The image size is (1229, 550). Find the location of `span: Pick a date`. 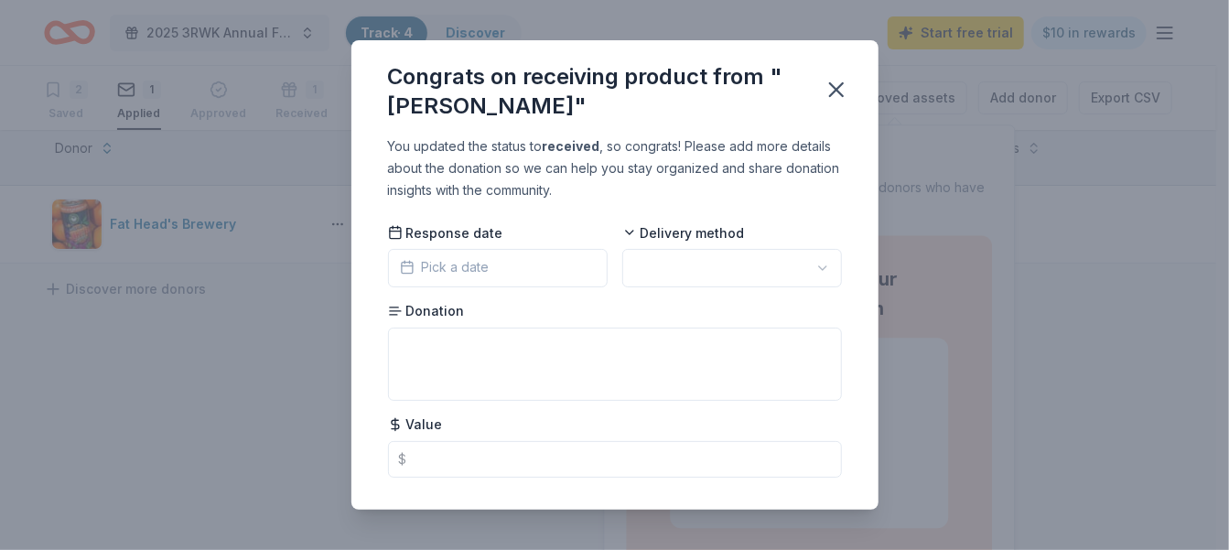

span: Pick a date is located at coordinates (445, 267).